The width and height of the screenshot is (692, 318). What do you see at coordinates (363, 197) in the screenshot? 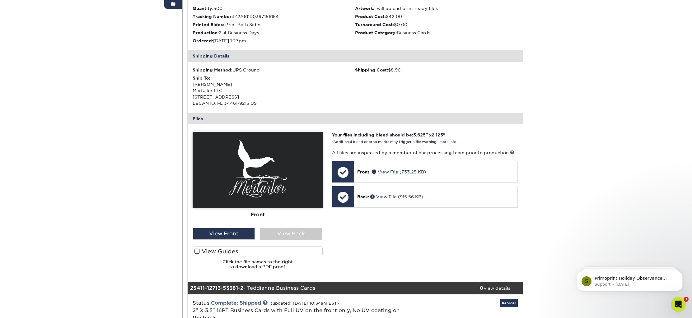
I see `span: Back:` at bounding box center [363, 197].